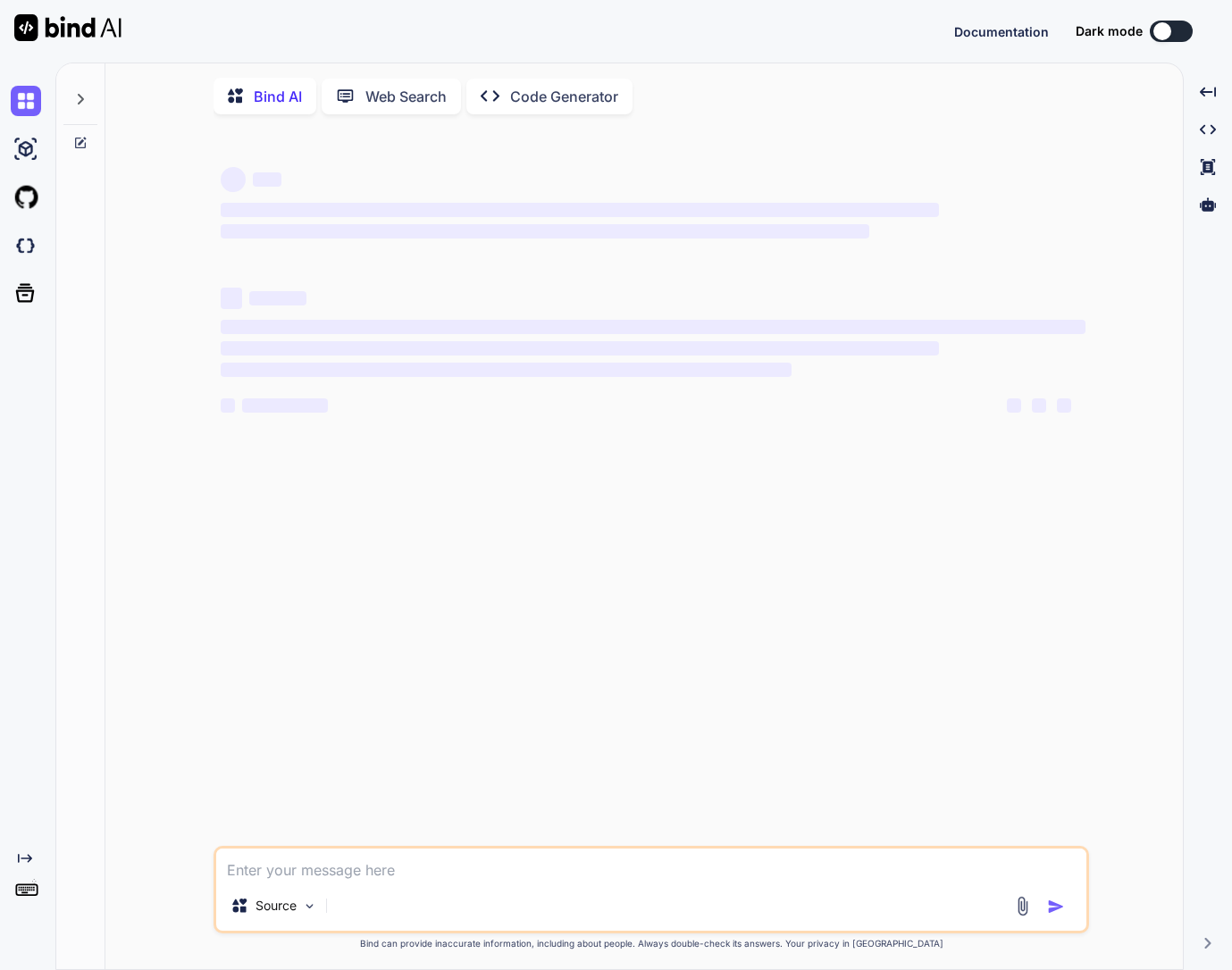 Image resolution: width=1232 pixels, height=970 pixels. Describe the element at coordinates (1056, 906) in the screenshot. I see `img: icon` at that location.